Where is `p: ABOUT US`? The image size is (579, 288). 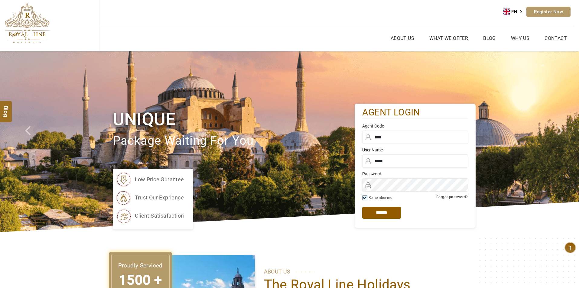 p: ABOUT US is located at coordinates (365, 272).